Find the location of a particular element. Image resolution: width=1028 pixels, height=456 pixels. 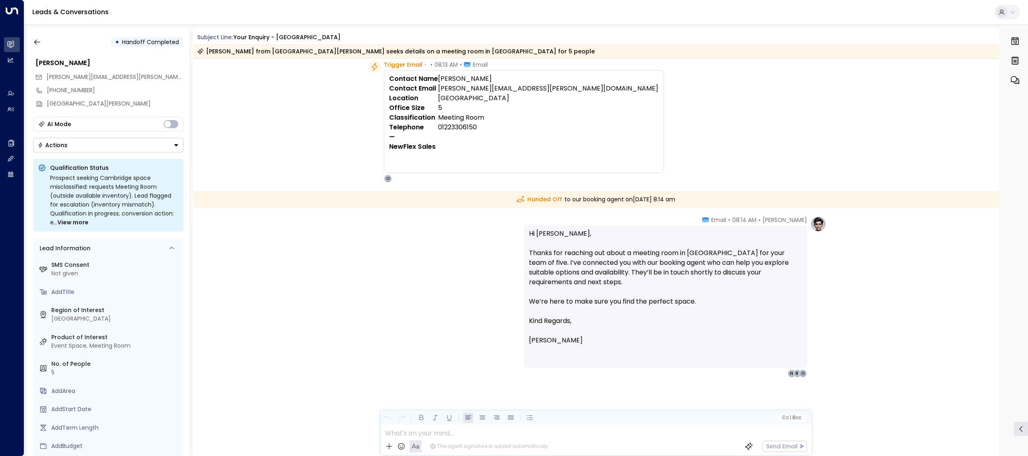

span: rachel@standrews-hall.co.uk is located at coordinates (115, 77).